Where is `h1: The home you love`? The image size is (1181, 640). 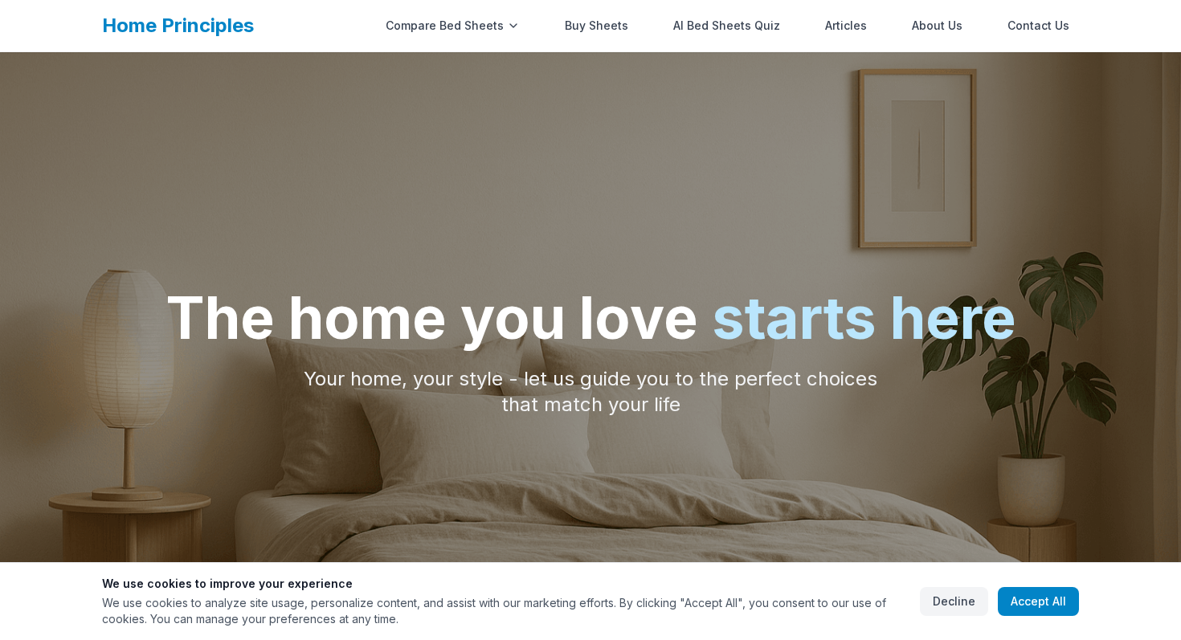
h1: The home you love is located at coordinates (590, 318).